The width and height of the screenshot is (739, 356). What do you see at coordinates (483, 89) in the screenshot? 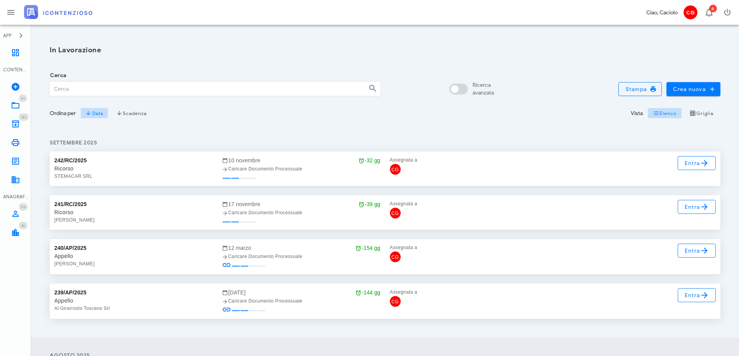
I see `div: Ricerca avanzata` at bounding box center [483, 89].